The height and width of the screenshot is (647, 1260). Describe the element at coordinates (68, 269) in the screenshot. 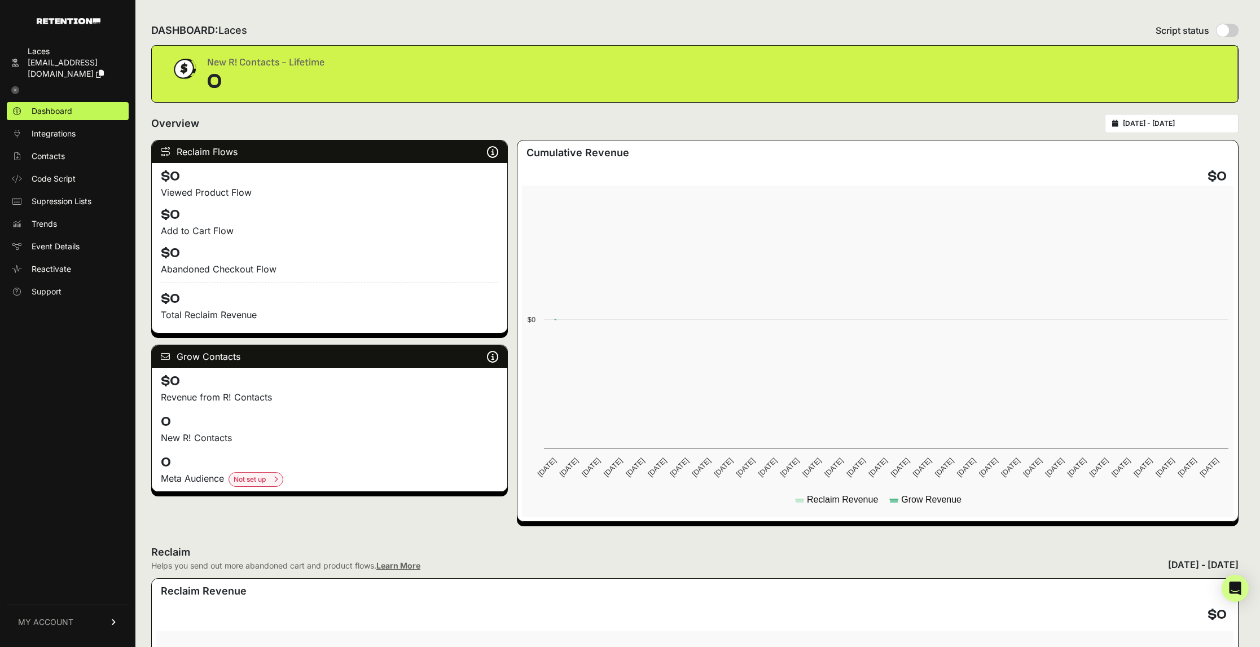

I see `a: Reactivate` at that location.